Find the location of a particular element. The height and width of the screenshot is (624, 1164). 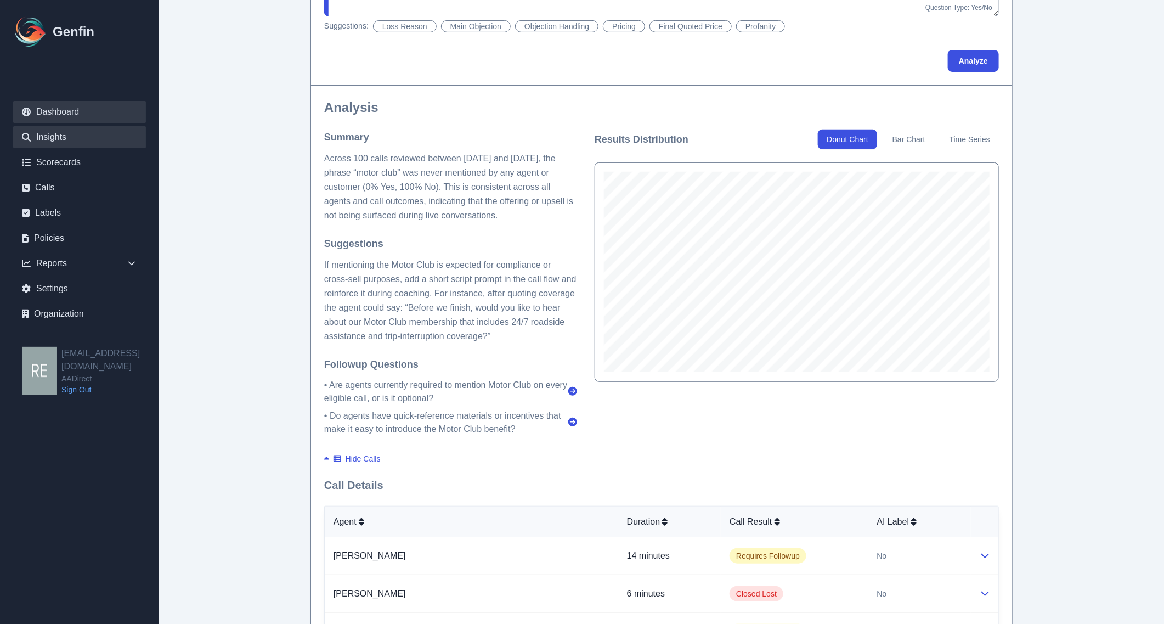

span: Suggestions: is located at coordinates (346, 26).